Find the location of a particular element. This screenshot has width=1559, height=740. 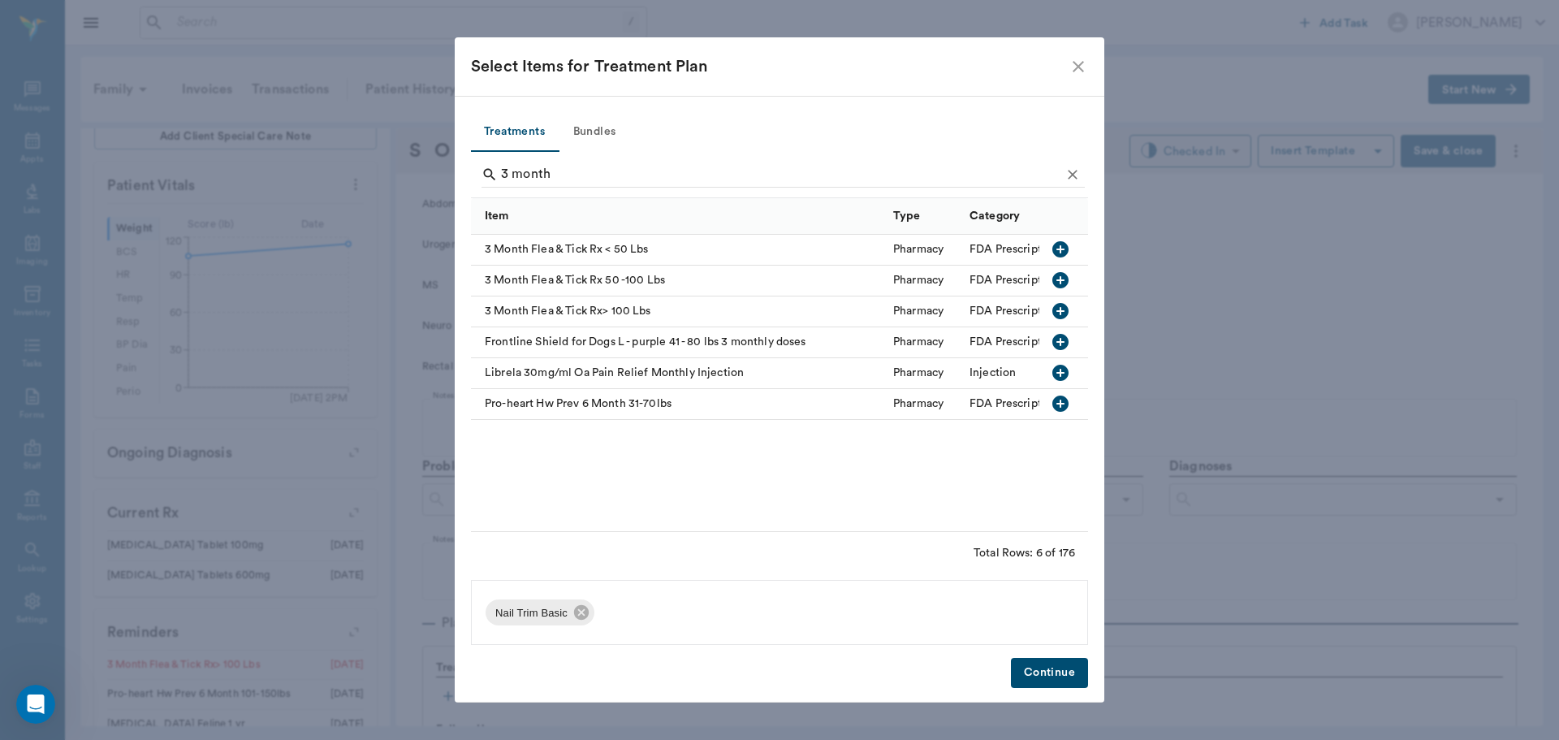

div: 3 Month Flea & Tick Rx 50 -100 Lbs is located at coordinates (678, 281).